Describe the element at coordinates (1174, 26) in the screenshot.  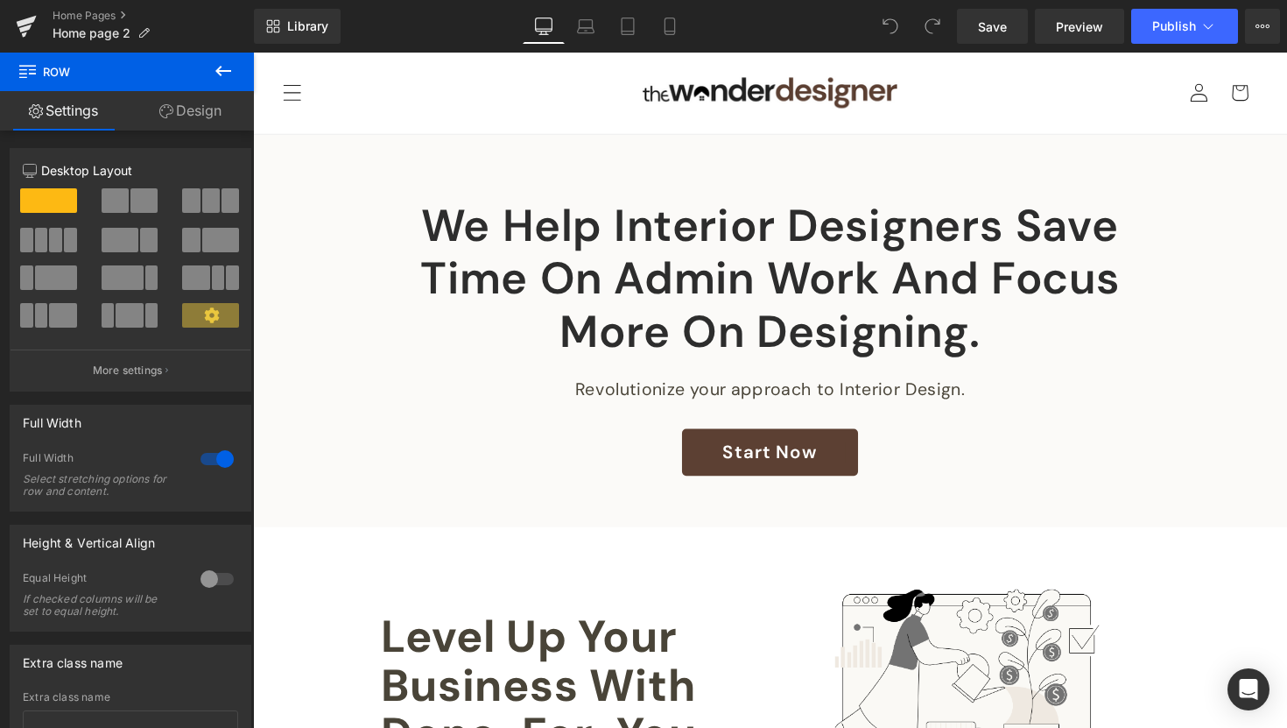
I see `span: Publish` at that location.